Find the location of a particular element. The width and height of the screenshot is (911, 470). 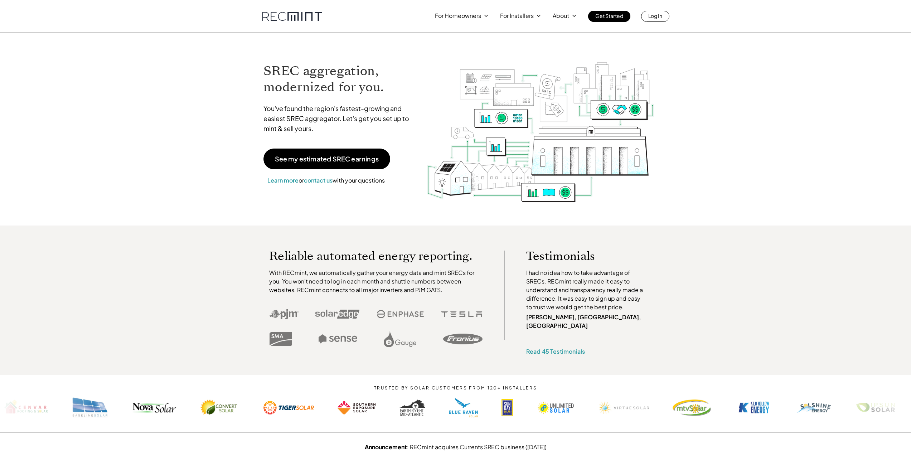

h1: SREC aggregation, modernized for you. is located at coordinates (340, 79).